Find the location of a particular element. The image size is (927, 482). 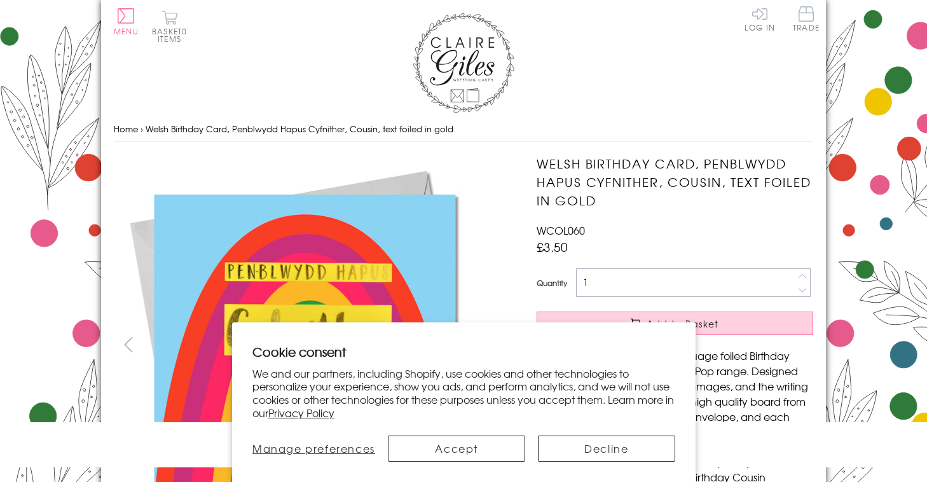

button: Menu is located at coordinates (126, 22).